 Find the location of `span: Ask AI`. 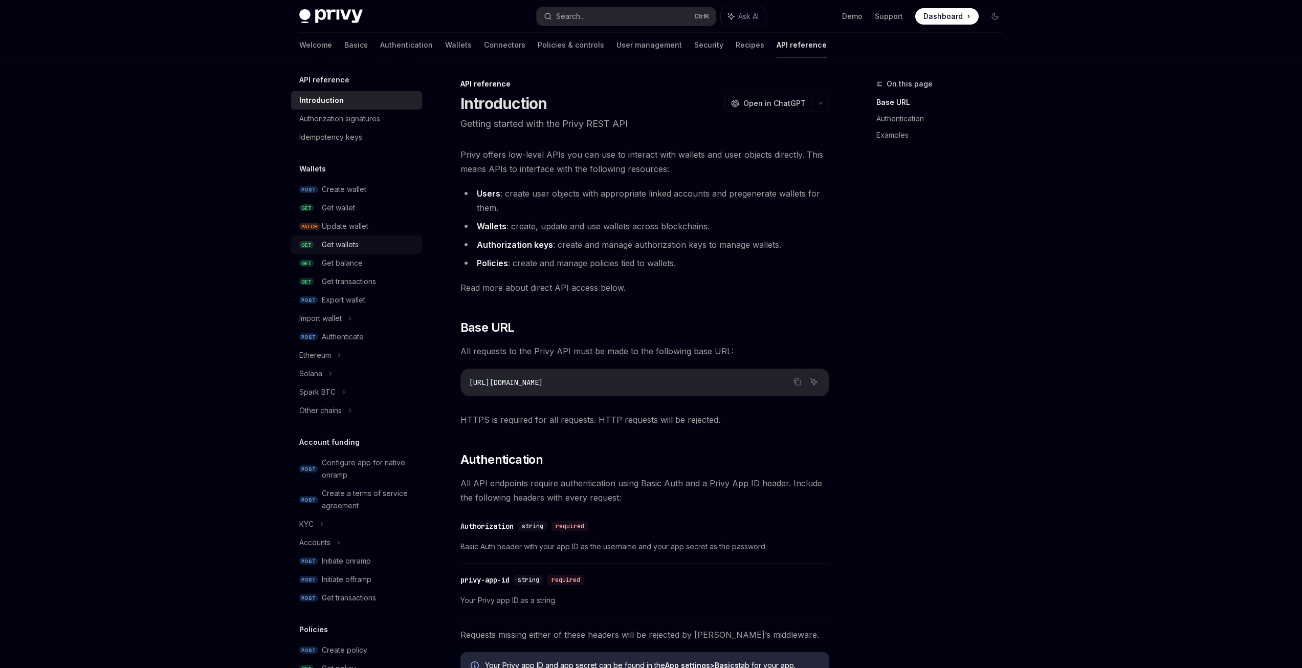

span: Ask AI is located at coordinates (749, 16).